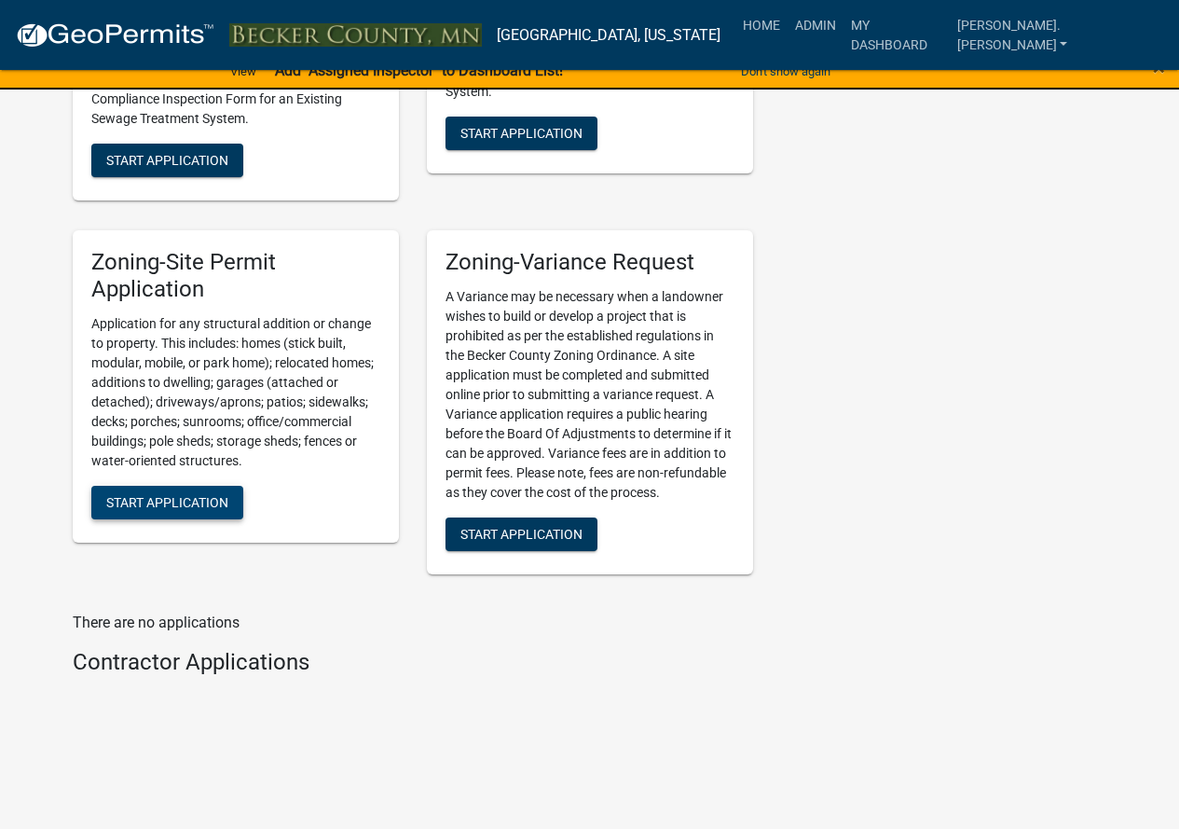  What do you see at coordinates (355, 35) in the screenshot?
I see `img: Becker County, Minnesota` at bounding box center [355, 35].